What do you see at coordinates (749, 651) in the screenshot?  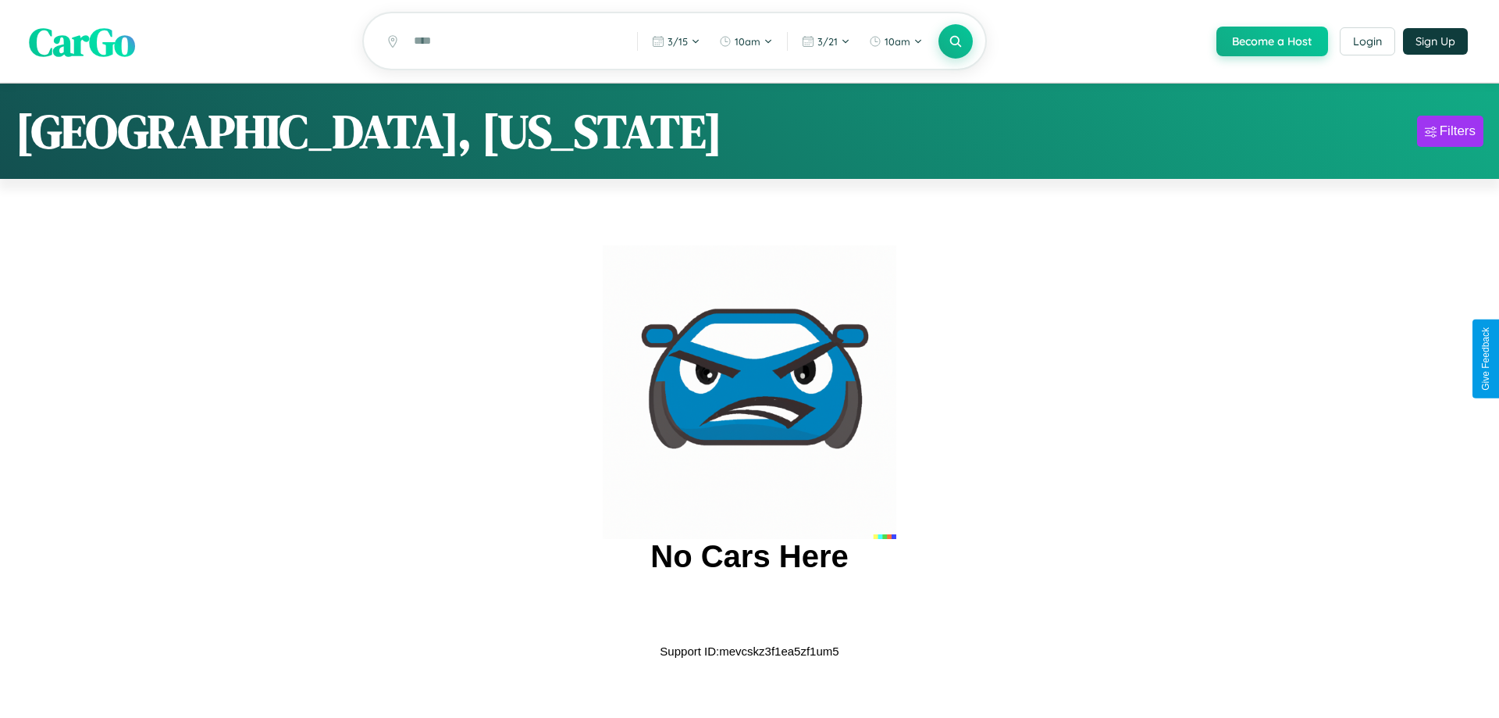 I see `p: Support ID: mevcskz3f1ea5zf1um5` at bounding box center [749, 651].